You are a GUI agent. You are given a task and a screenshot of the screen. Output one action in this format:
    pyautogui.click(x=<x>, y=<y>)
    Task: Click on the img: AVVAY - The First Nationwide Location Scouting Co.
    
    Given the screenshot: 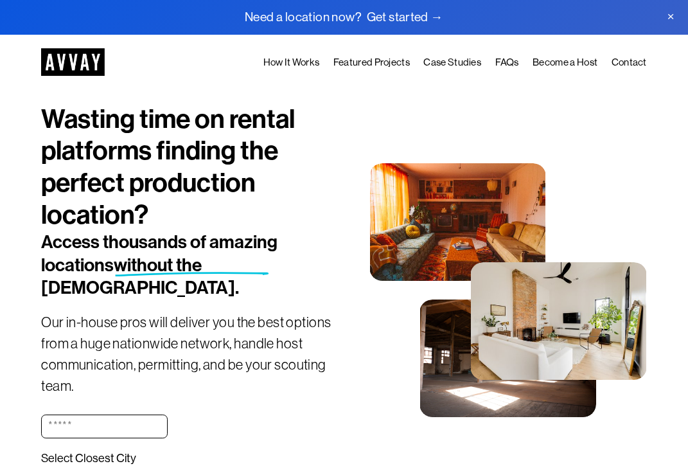 What is the action you would take?
    pyautogui.click(x=73, y=62)
    